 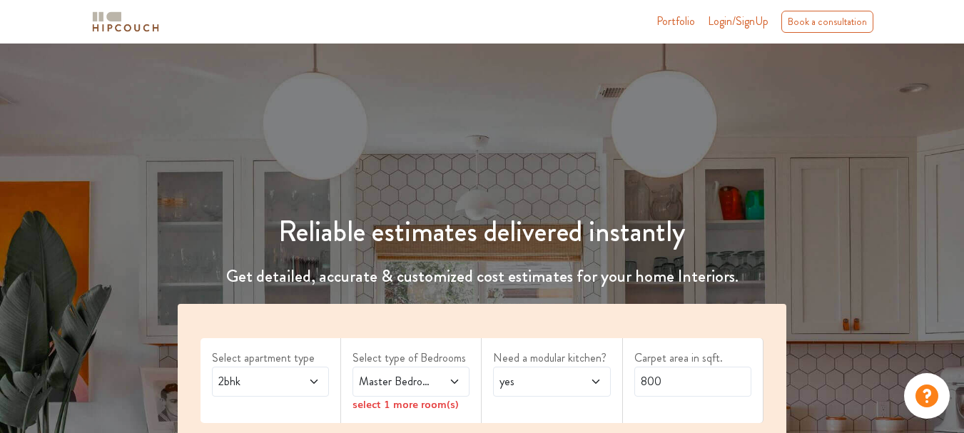 I want to click on label: Select type of Bedrooms, so click(x=411, y=358).